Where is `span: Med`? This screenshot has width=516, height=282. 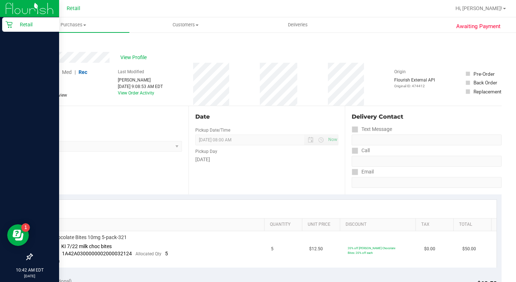
span: Med is located at coordinates (67, 72).